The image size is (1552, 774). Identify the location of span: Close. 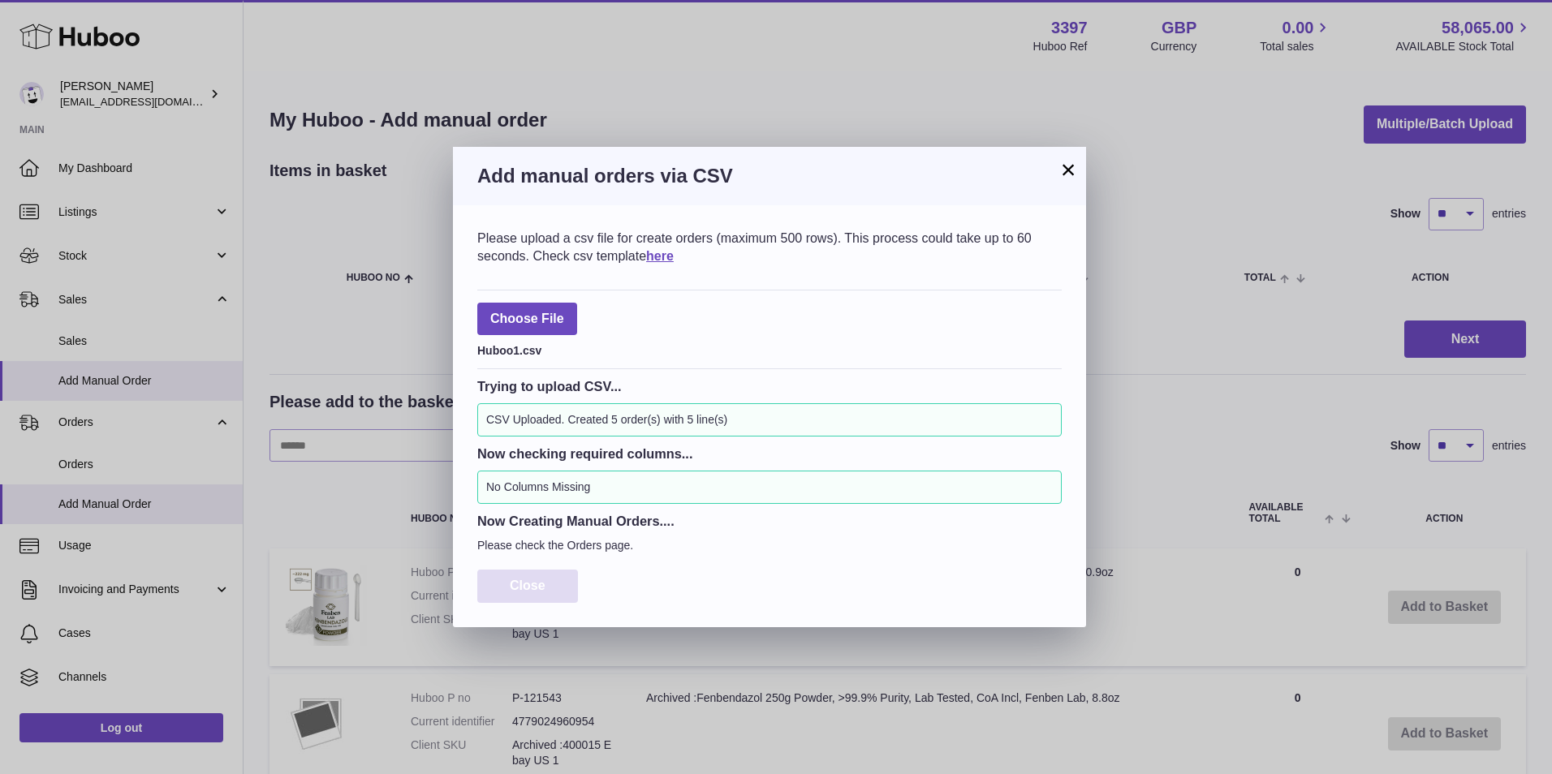
(528, 585).